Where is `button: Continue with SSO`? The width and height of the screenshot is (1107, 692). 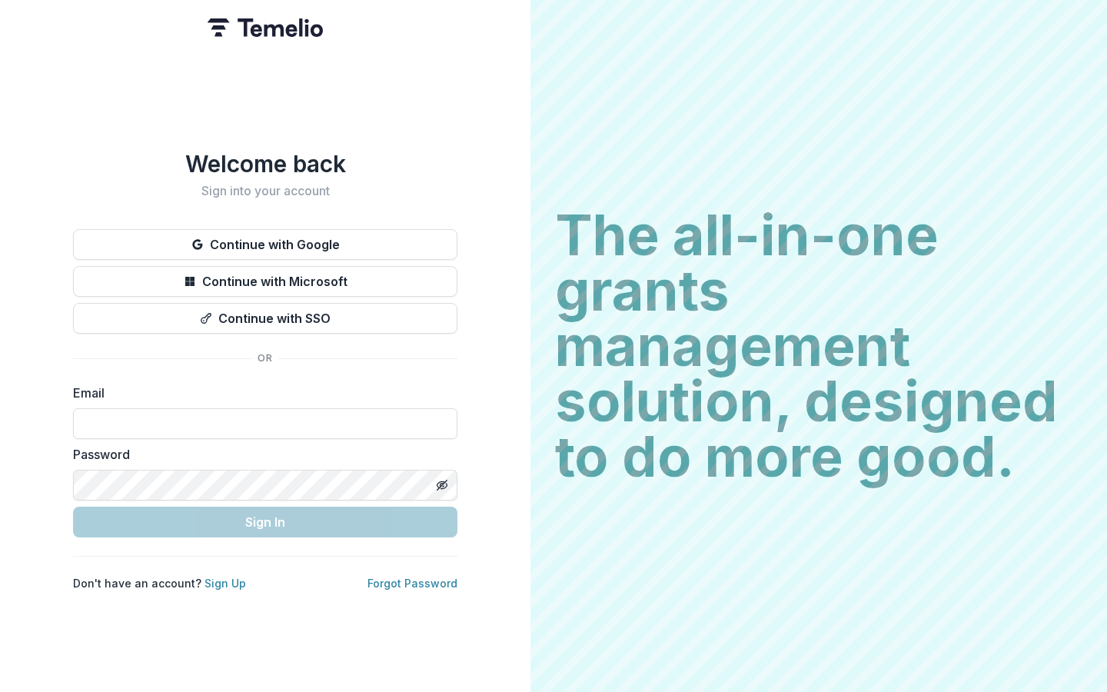 button: Continue with SSO is located at coordinates (265, 318).